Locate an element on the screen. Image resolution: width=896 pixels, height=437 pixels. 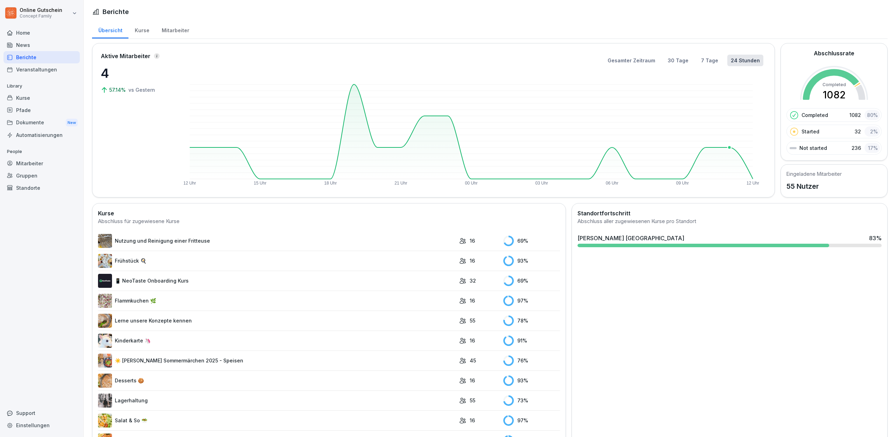
img: v4csc243izno476fin1zpb11.png is located at coordinates (105, 401).